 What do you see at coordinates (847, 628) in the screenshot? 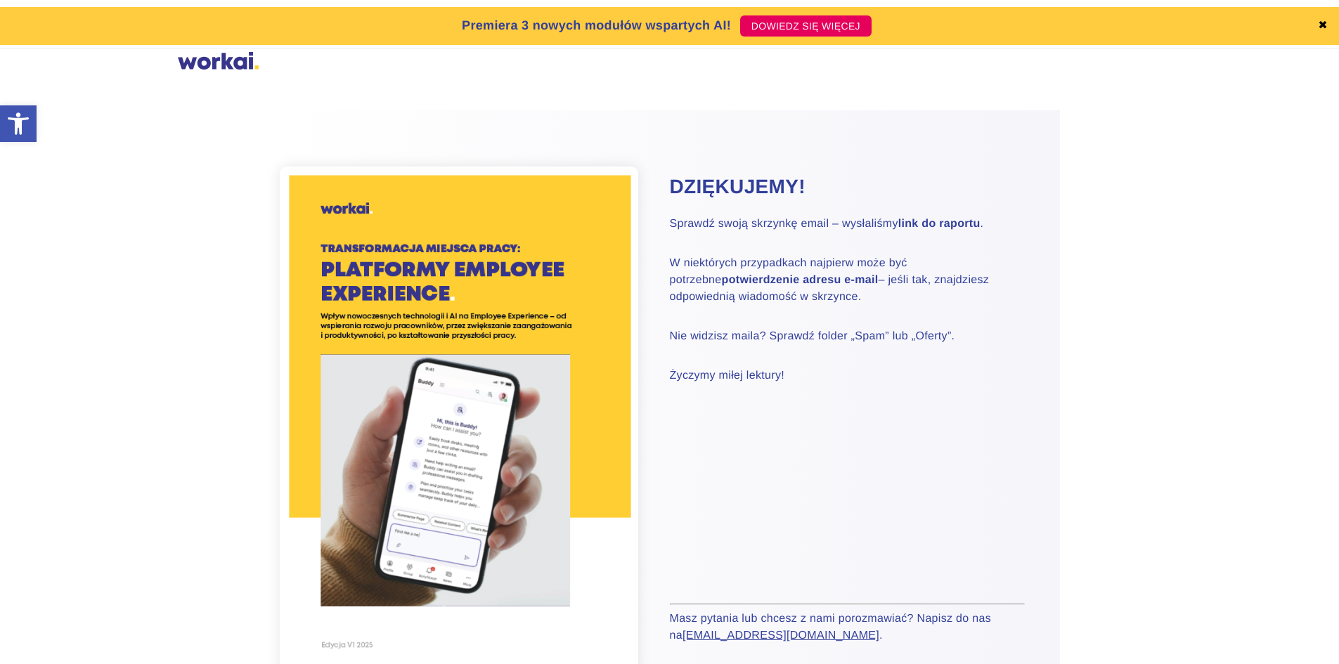
I see `p: Masz pytania lub chcesz z nami porozmawiać? Napisz do nas na .` at bounding box center [847, 628].